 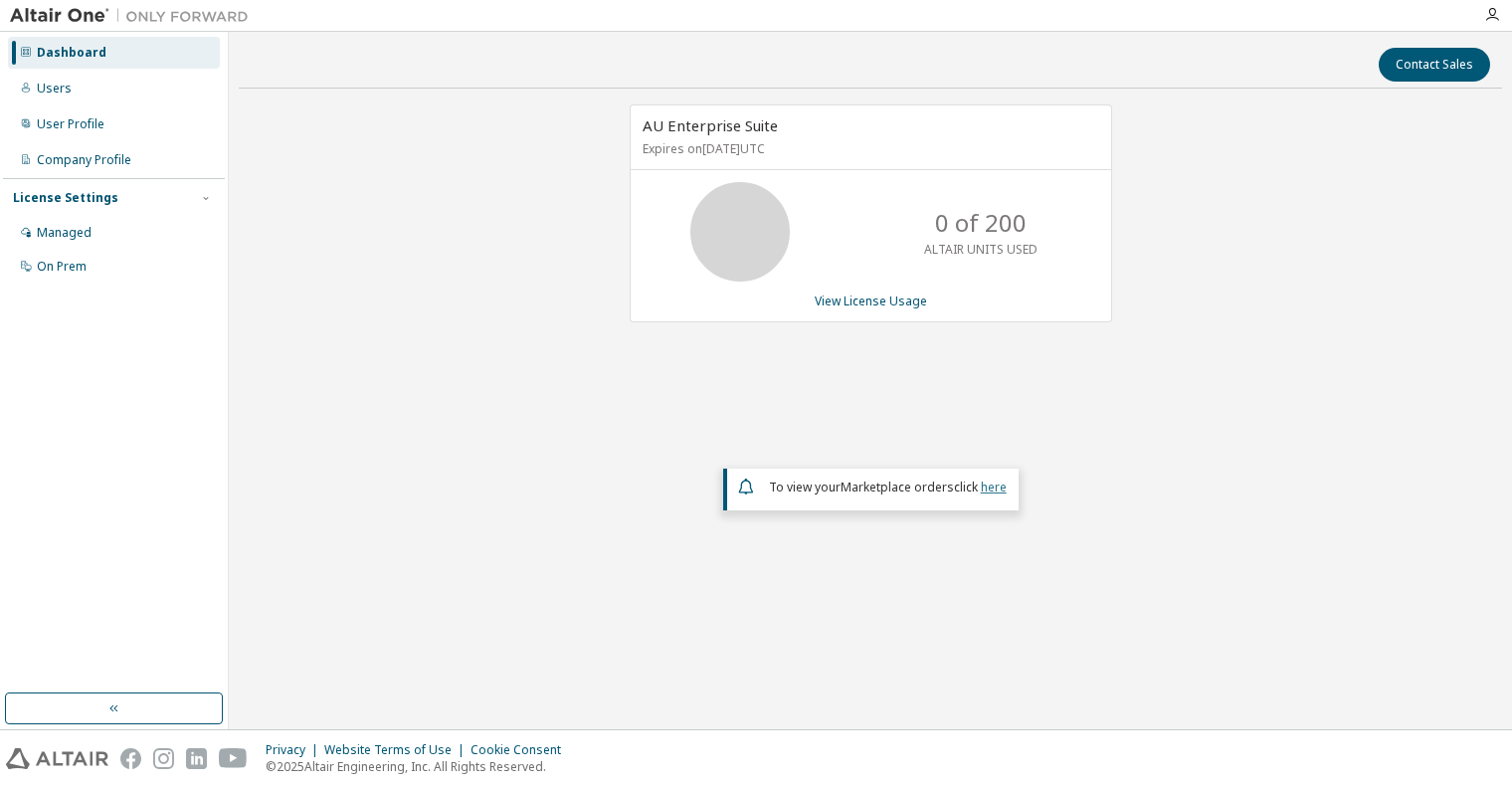 What do you see at coordinates (897, 486) in the screenshot?
I see `em: Marketplace orders` at bounding box center [897, 486].